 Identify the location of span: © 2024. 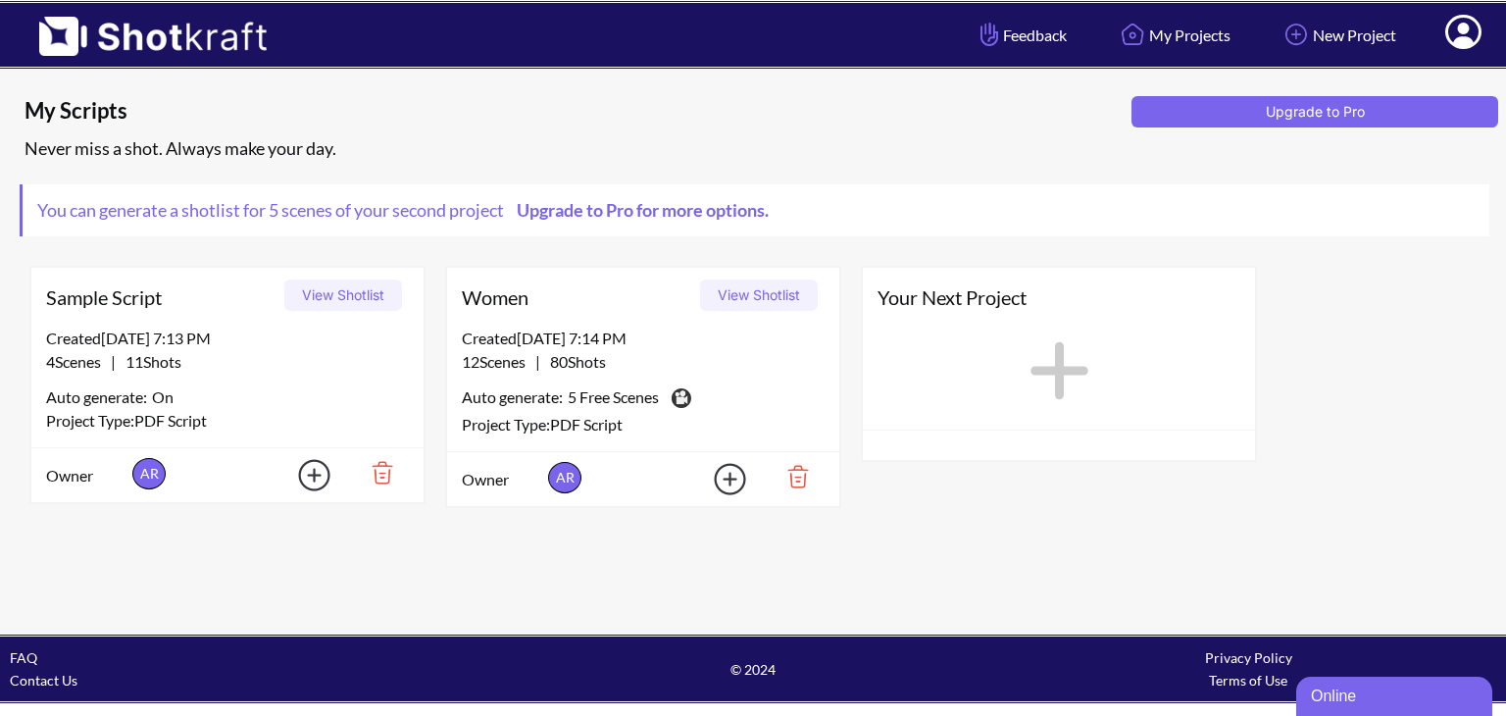
(752, 669).